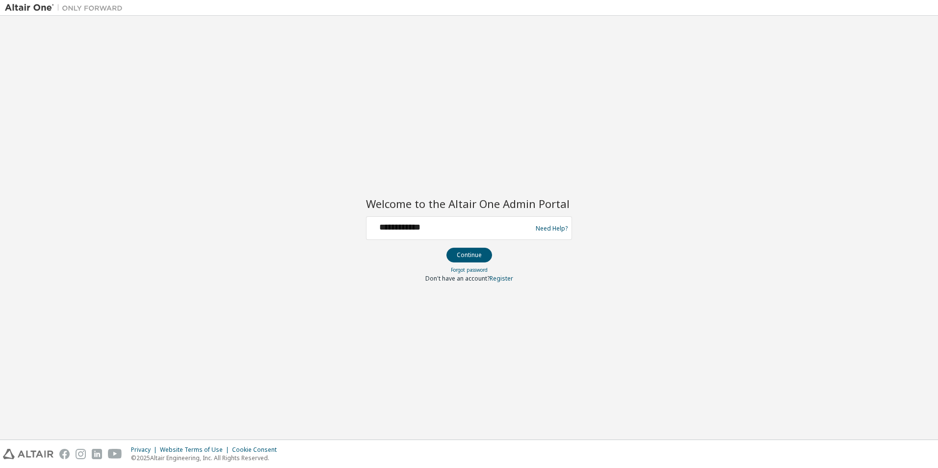 This screenshot has width=938, height=468. What do you see at coordinates (207, 458) in the screenshot?
I see `p: © 2025 Altair Engineering, Inc. All Rights Reserved.` at bounding box center [207, 458].